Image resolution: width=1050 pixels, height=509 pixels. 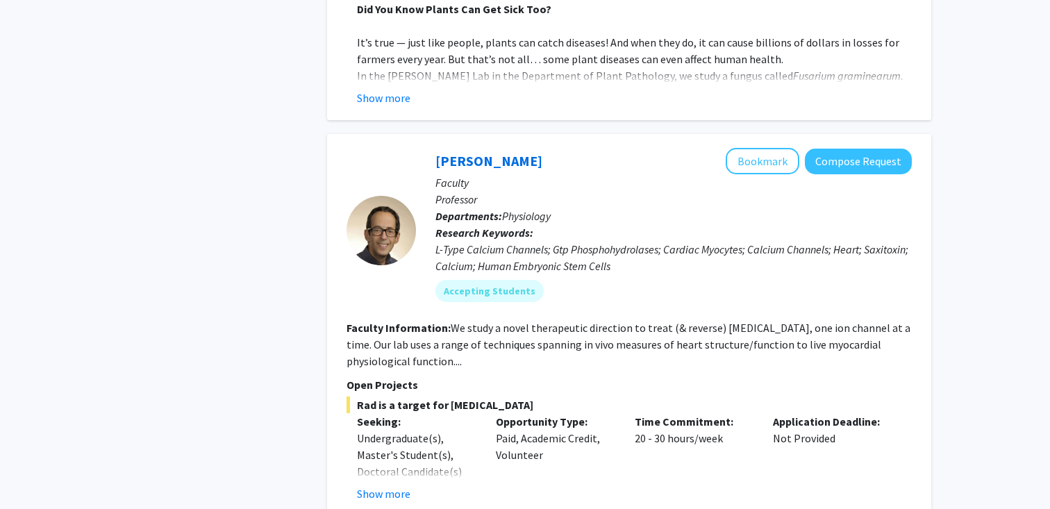 What do you see at coordinates (832, 421) in the screenshot?
I see `p: Application Deadline:` at bounding box center [832, 421].